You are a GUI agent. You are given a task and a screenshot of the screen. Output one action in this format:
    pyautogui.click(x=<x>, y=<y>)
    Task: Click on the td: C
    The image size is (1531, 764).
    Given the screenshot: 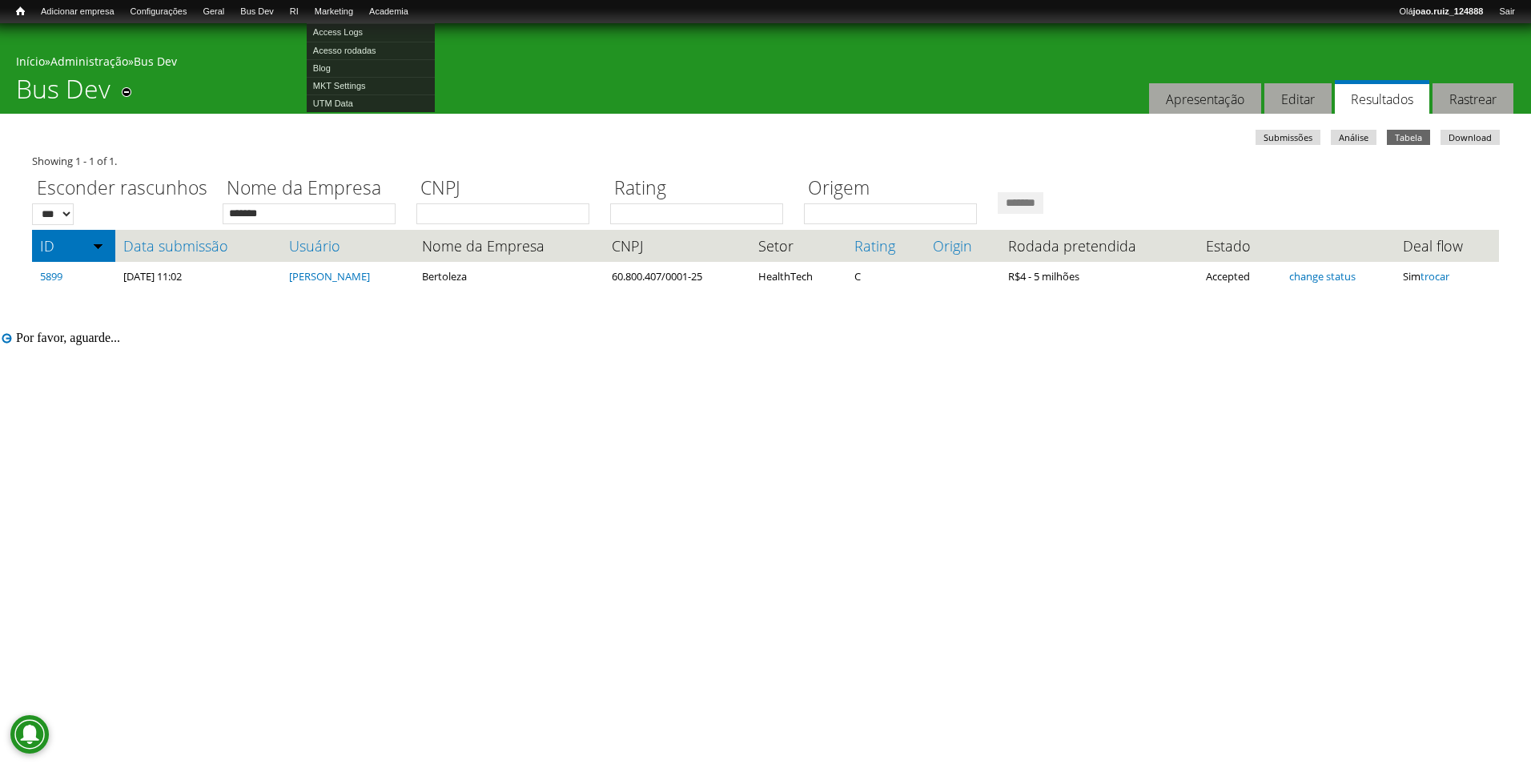 What is the action you would take?
    pyautogui.click(x=885, y=276)
    